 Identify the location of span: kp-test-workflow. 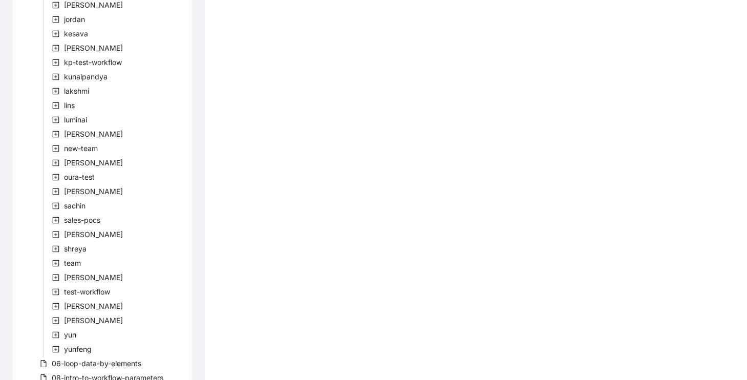
(93, 62).